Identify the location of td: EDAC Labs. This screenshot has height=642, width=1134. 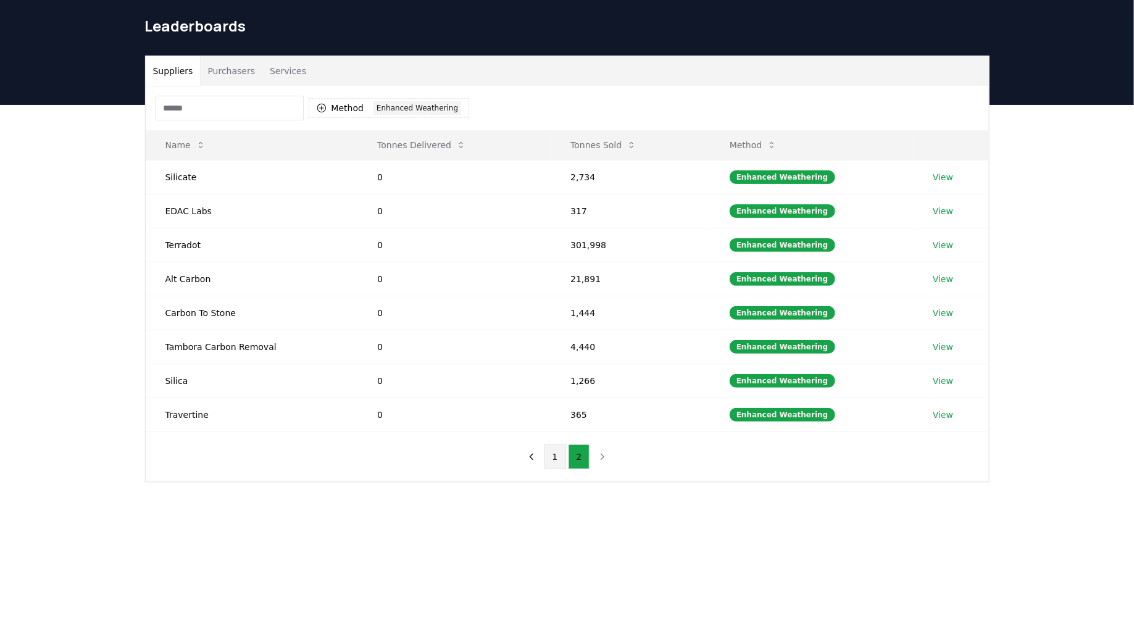
(252, 210).